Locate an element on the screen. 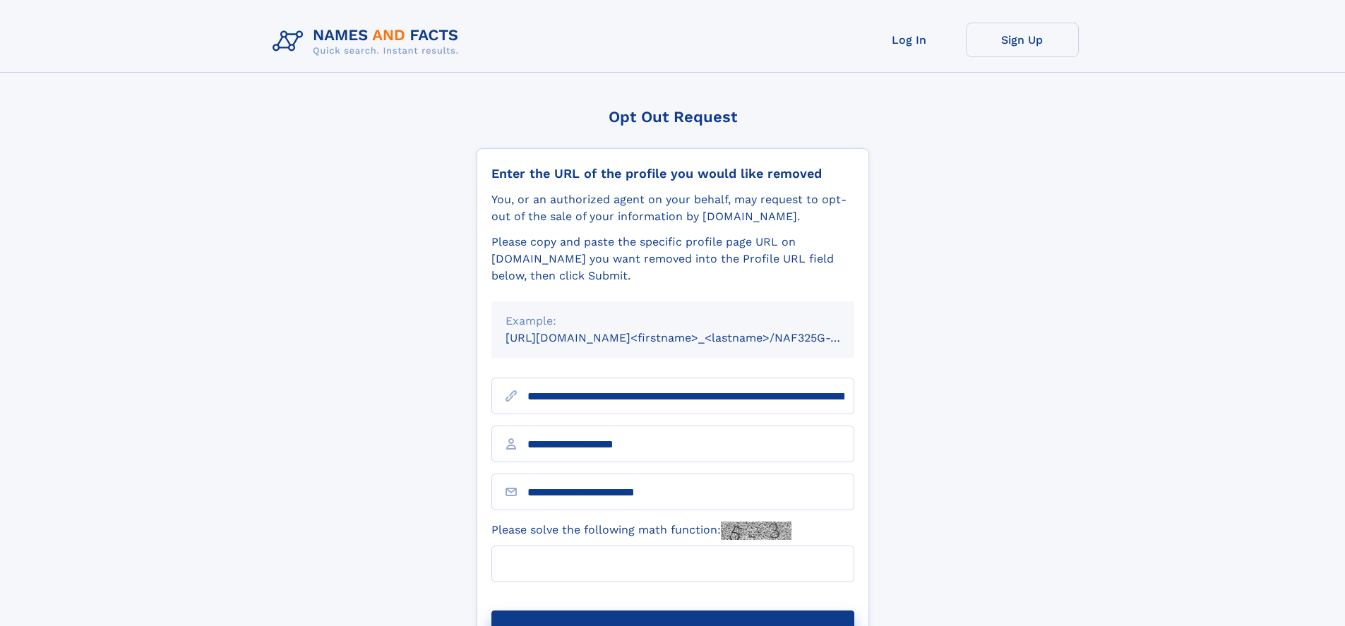 The width and height of the screenshot is (1345, 626). a: Log In is located at coordinates (910, 40).